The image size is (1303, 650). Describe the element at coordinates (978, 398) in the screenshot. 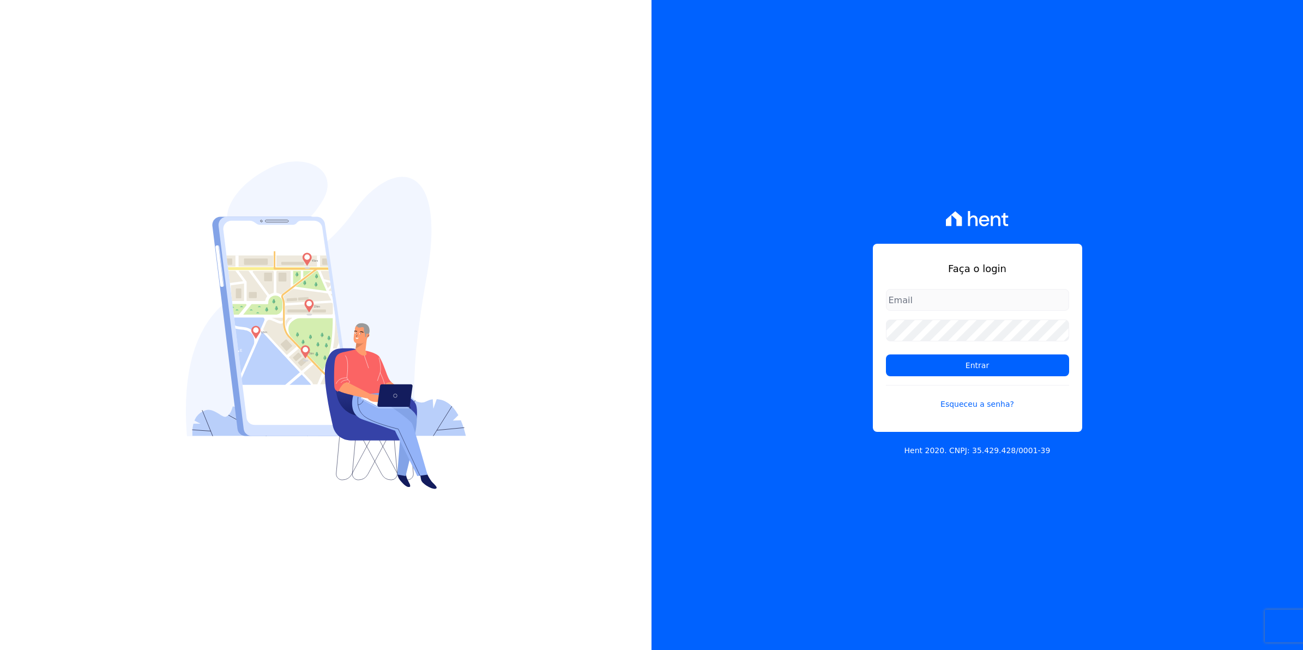

I see `a: Esqueceu a senha?` at that location.